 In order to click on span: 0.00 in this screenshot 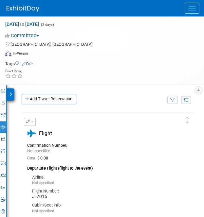, I will do `click(39, 158)`.